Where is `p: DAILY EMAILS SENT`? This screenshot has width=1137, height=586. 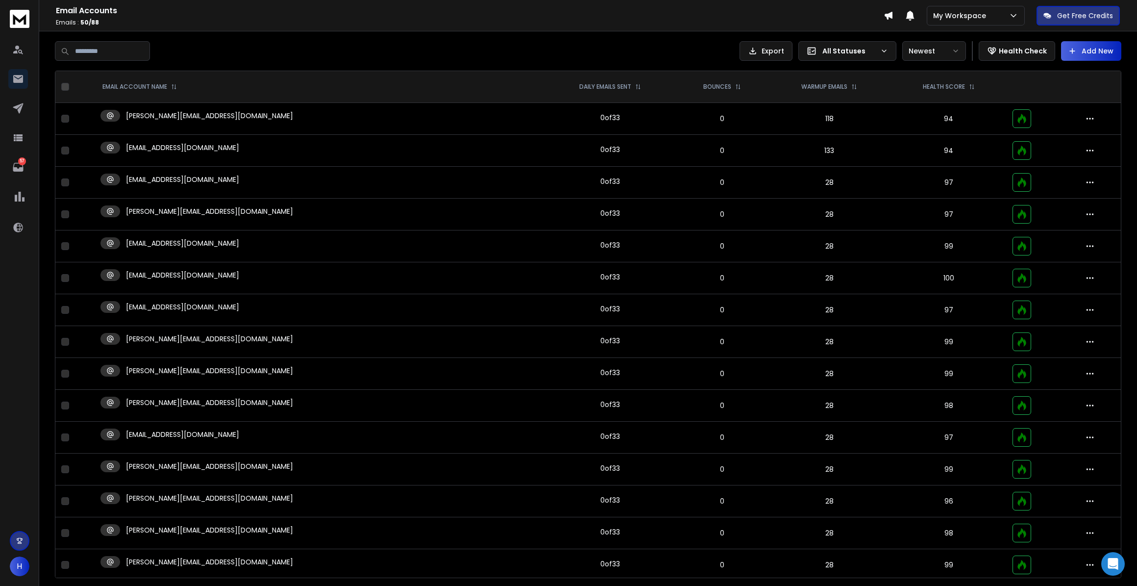 p: DAILY EMAILS SENT is located at coordinates (605, 87).